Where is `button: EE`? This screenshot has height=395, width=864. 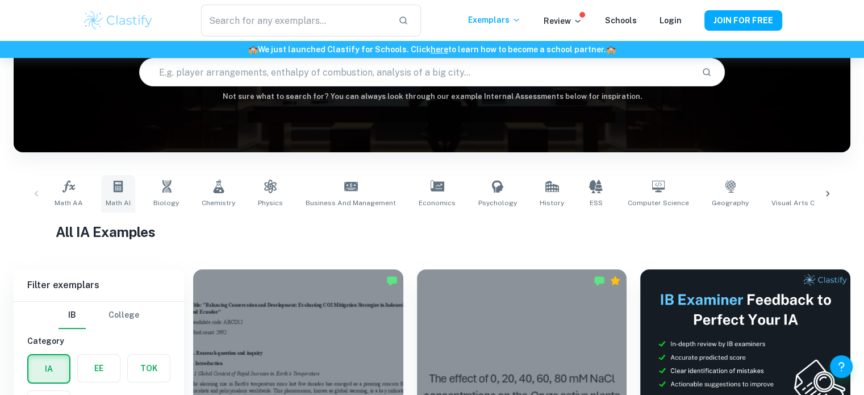
button: EE is located at coordinates (99, 368).